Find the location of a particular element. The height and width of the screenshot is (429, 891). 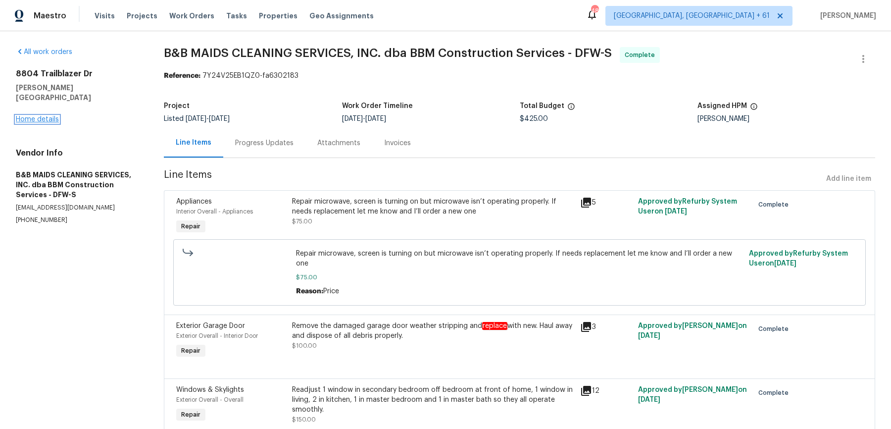

span: Appliances is located at coordinates (194, 202).